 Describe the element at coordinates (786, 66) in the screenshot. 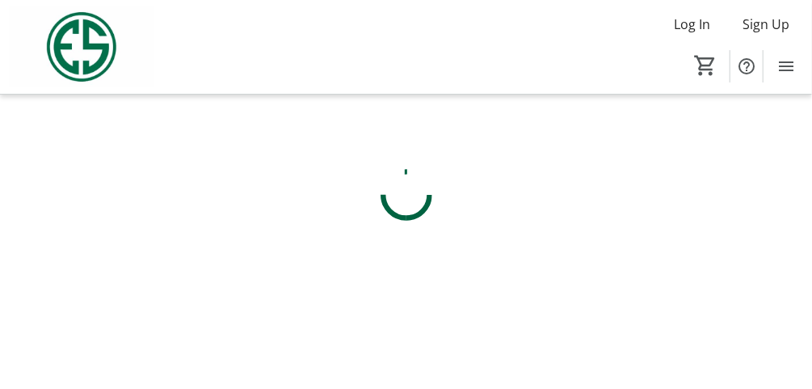

I see `button: Menu` at that location.